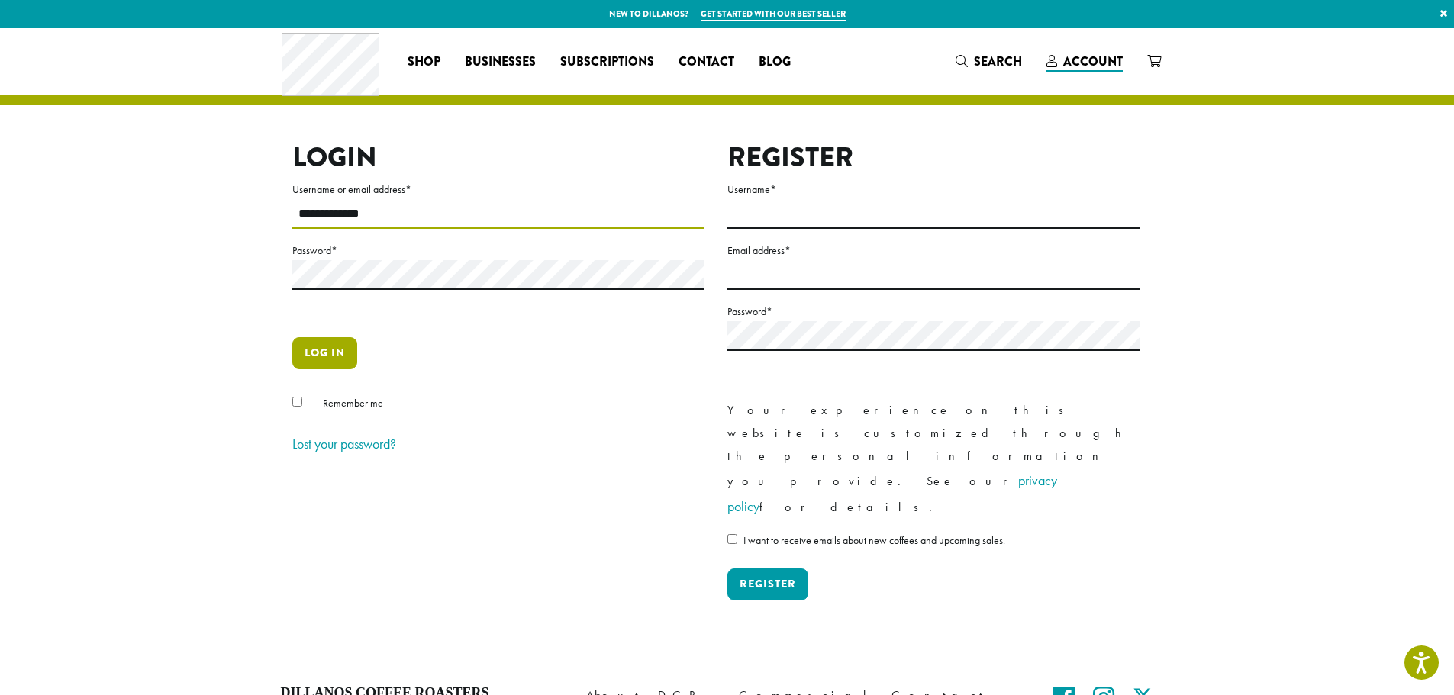 This screenshot has width=1454, height=695. I want to click on button: Log in, so click(324, 353).